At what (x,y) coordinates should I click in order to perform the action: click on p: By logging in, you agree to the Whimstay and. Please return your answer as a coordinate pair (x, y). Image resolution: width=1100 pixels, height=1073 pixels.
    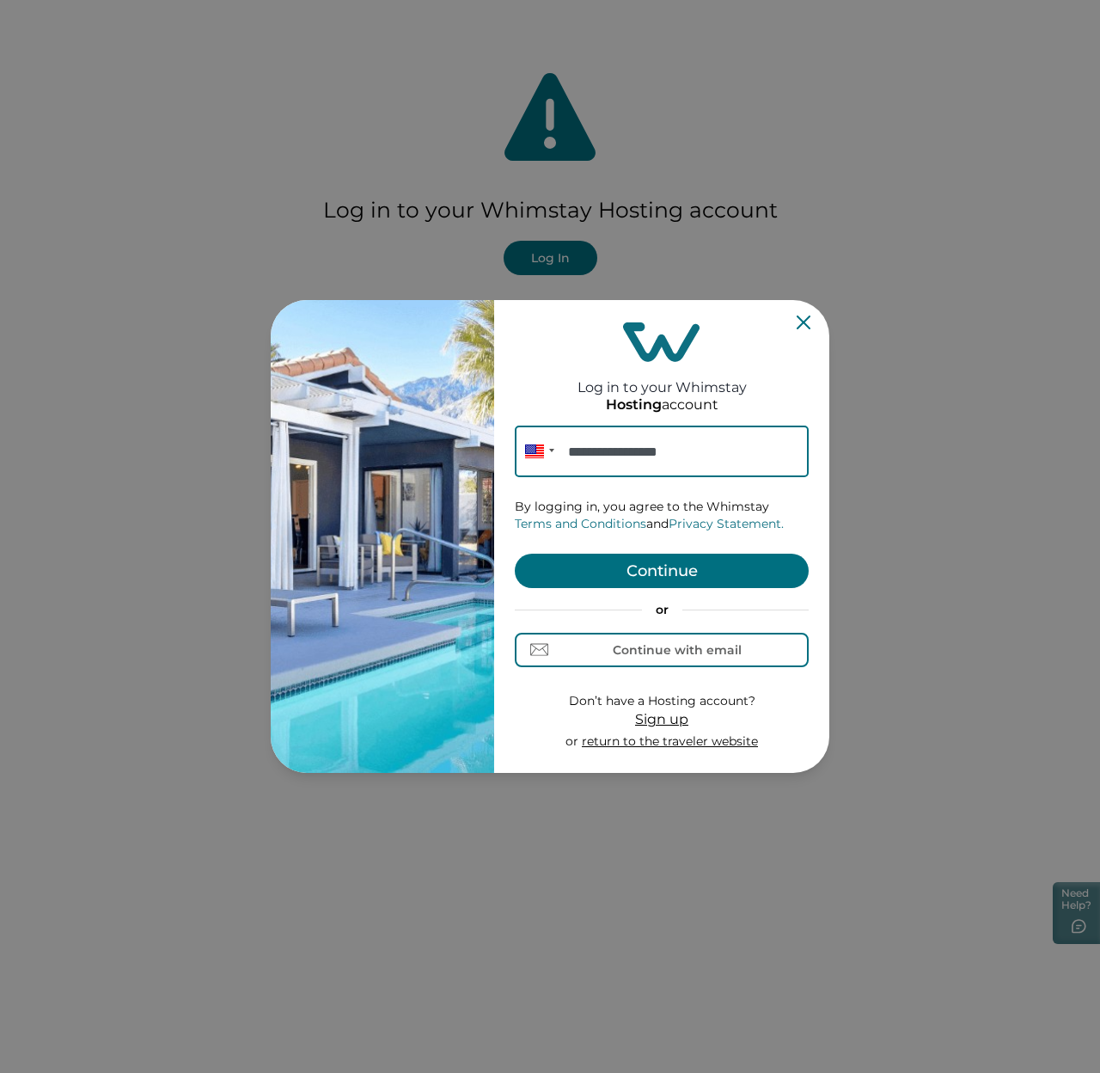
    Looking at the image, I should click on (662, 515).